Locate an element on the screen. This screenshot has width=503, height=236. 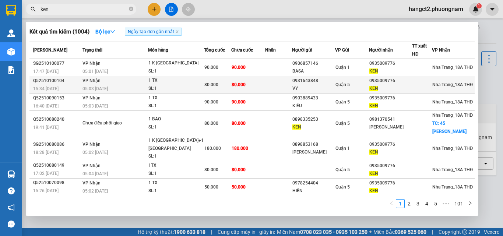
div: BASA is located at coordinates (314, 71).